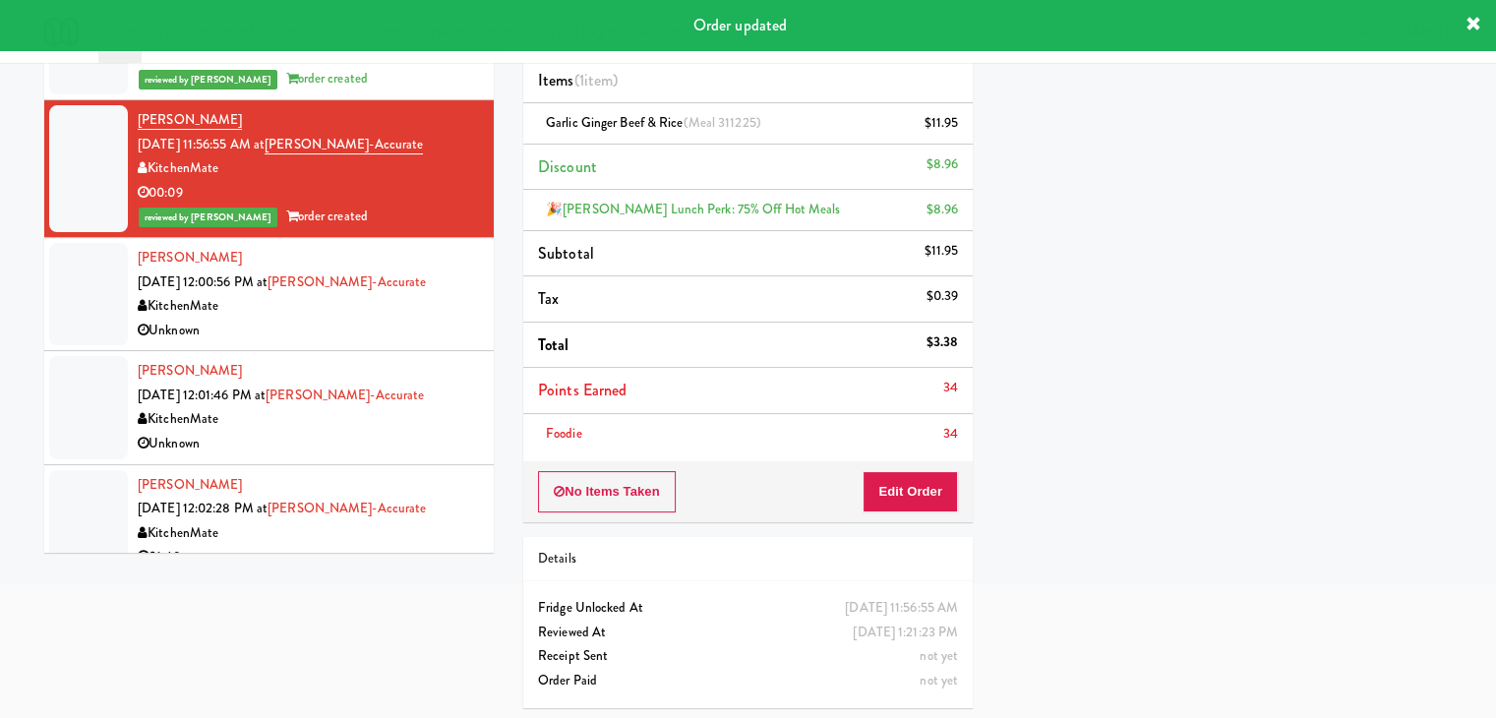 This screenshot has width=1496, height=718. I want to click on div: Receipt Sent, so click(747, 656).